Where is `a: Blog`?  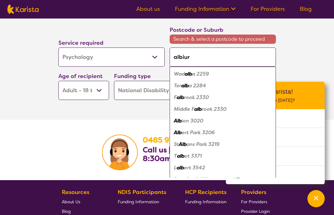 a: Blog is located at coordinates (306, 9).